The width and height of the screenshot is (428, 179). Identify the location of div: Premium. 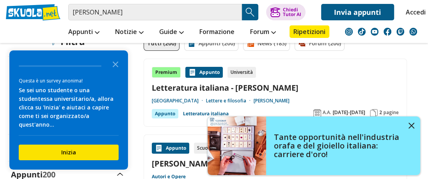
(166, 72).